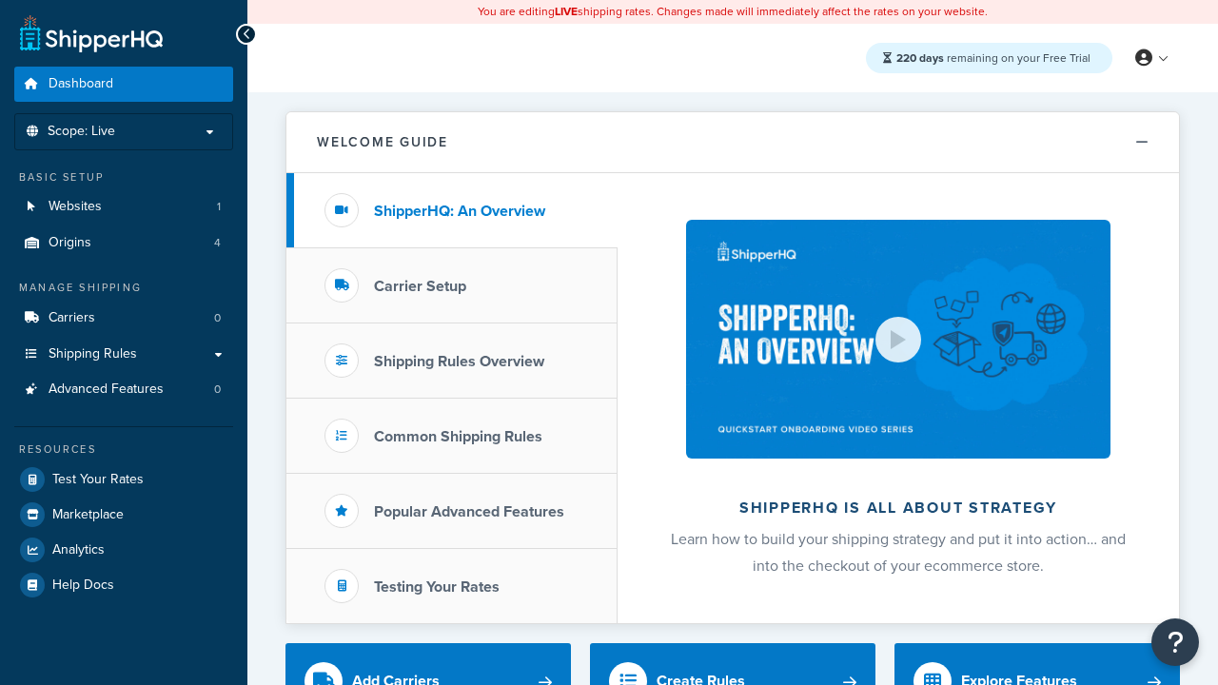 This screenshot has width=1218, height=685. What do you see at coordinates (124, 243) in the screenshot?
I see `a: Origins4` at bounding box center [124, 243].